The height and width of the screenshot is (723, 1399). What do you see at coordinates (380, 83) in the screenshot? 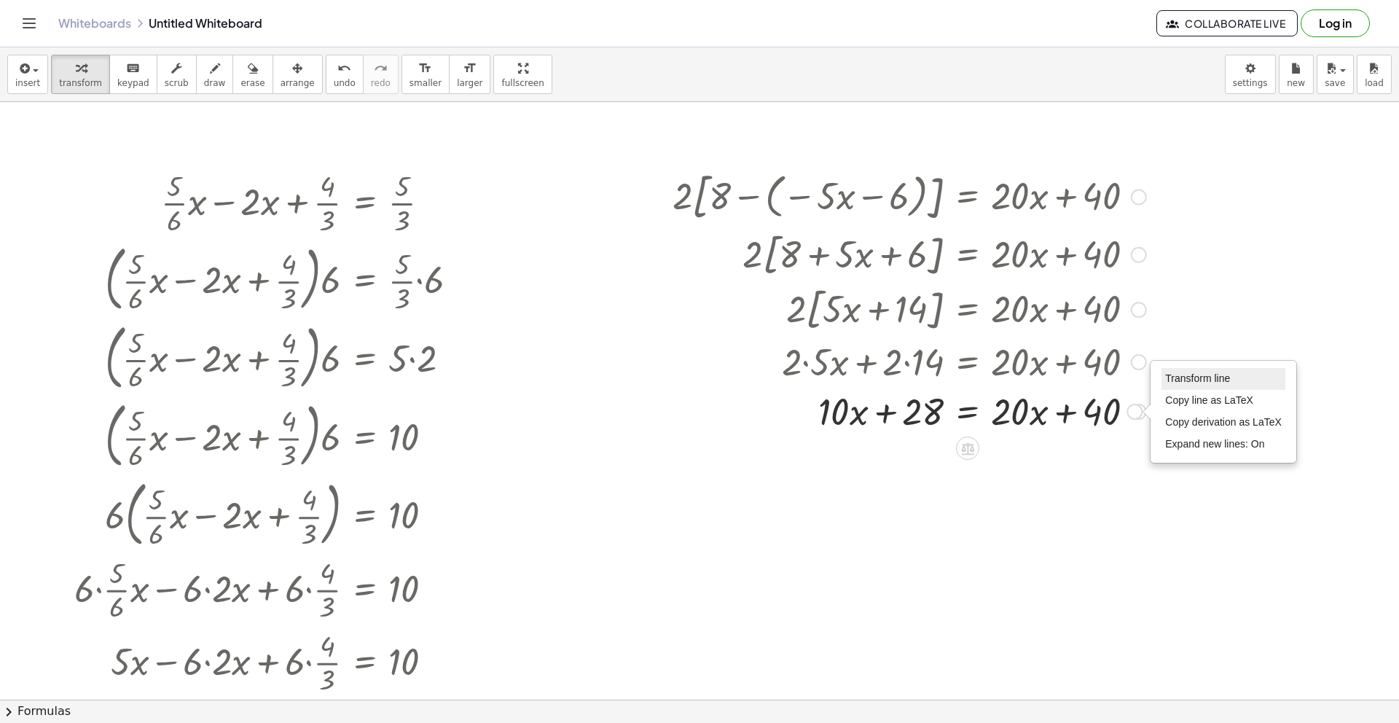
I see `span: redo` at bounding box center [380, 83].